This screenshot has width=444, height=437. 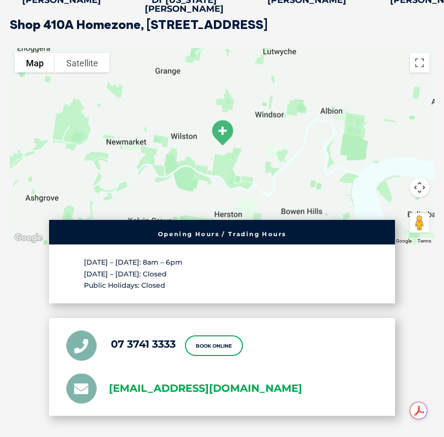 What do you see at coordinates (420, 188) in the screenshot?
I see `button: Map camera controls` at bounding box center [420, 188].